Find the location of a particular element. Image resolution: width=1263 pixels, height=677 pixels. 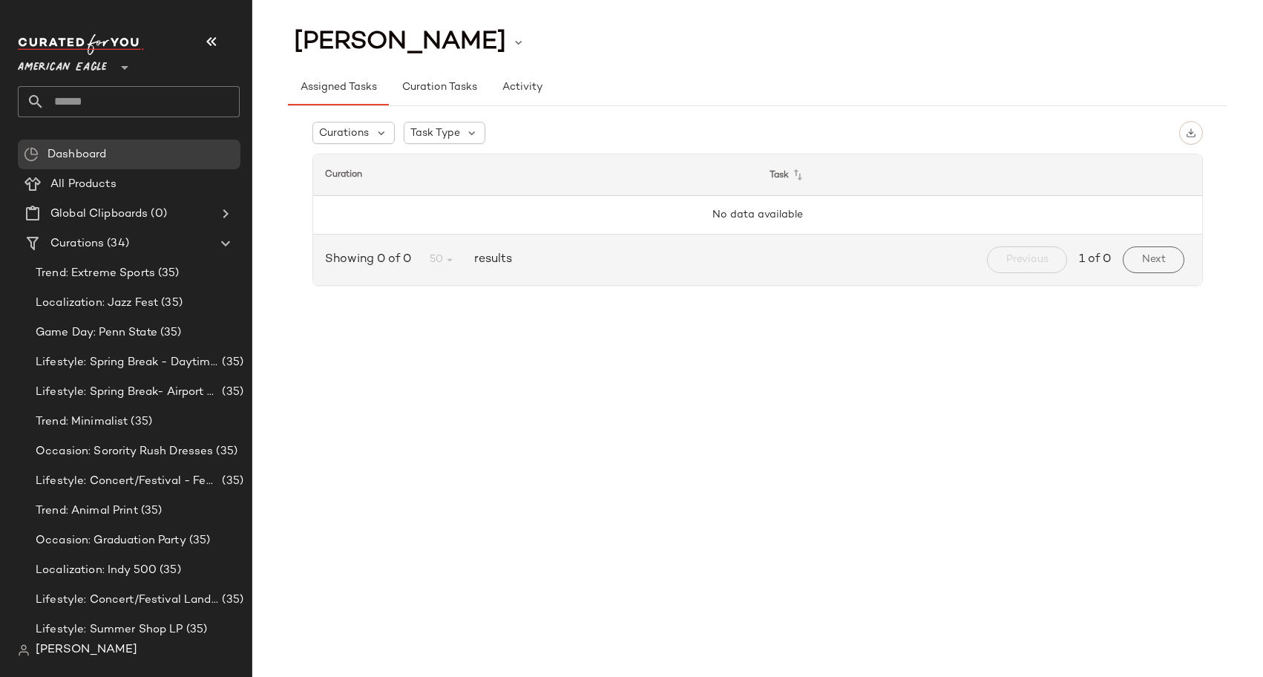

span: Occasion: Sorority Rush Dresses is located at coordinates (124, 451).